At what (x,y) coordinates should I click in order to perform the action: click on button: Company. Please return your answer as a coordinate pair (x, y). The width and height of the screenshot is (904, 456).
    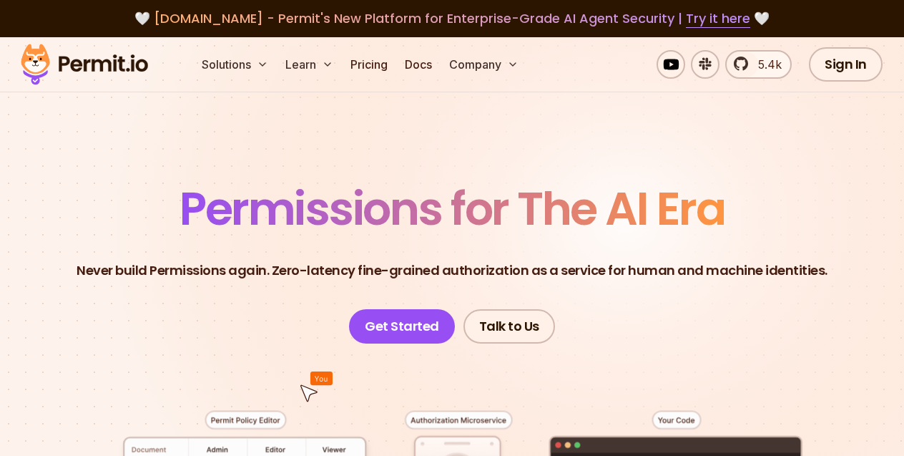
    Looking at the image, I should click on (483, 64).